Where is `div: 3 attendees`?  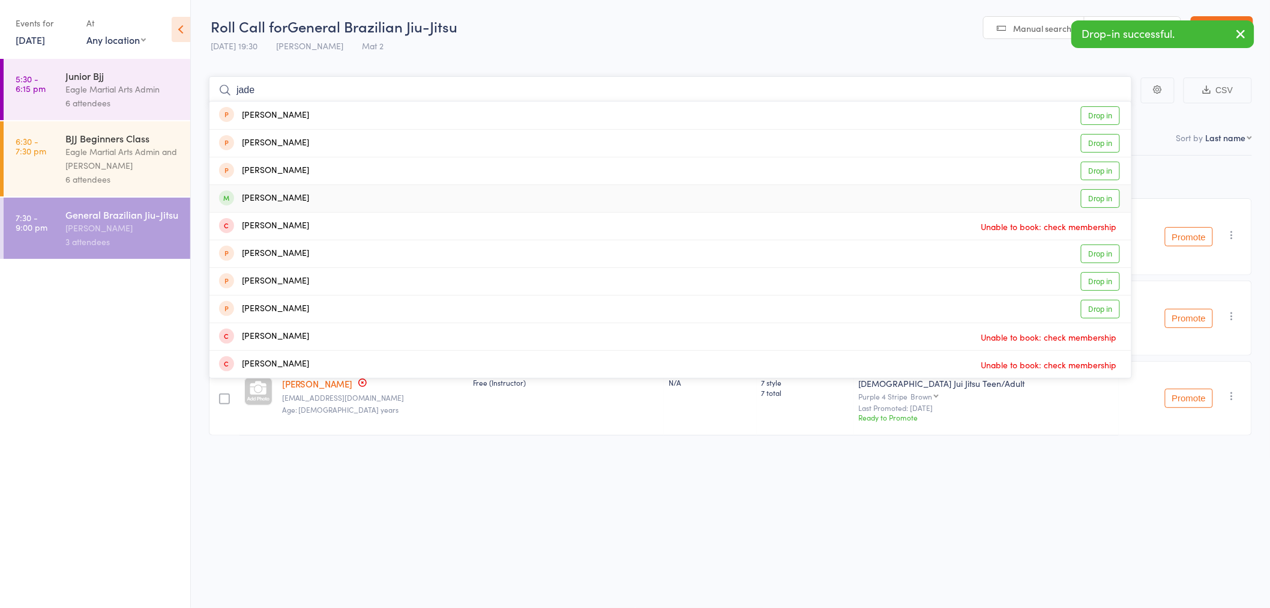
div: 3 attendees is located at coordinates (122, 241).